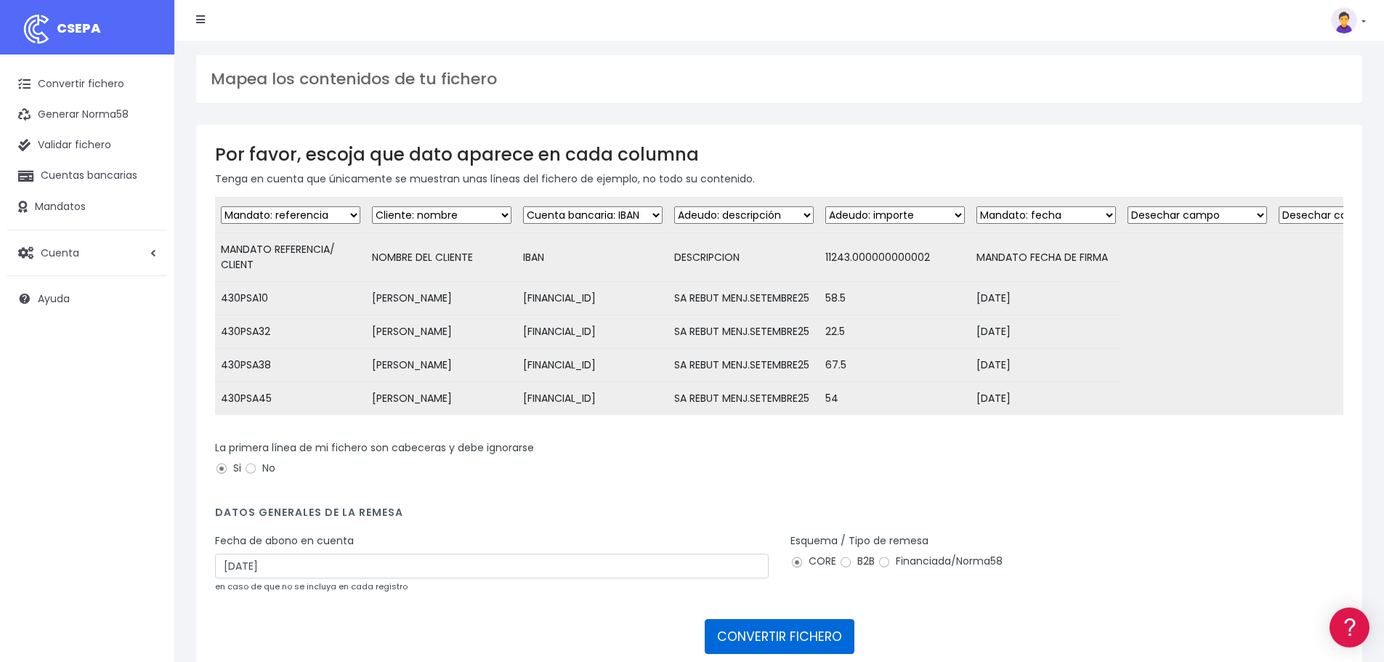 The image size is (1384, 662). What do you see at coordinates (145, 134) in the screenshot?
I see `a: Información general` at bounding box center [145, 134].